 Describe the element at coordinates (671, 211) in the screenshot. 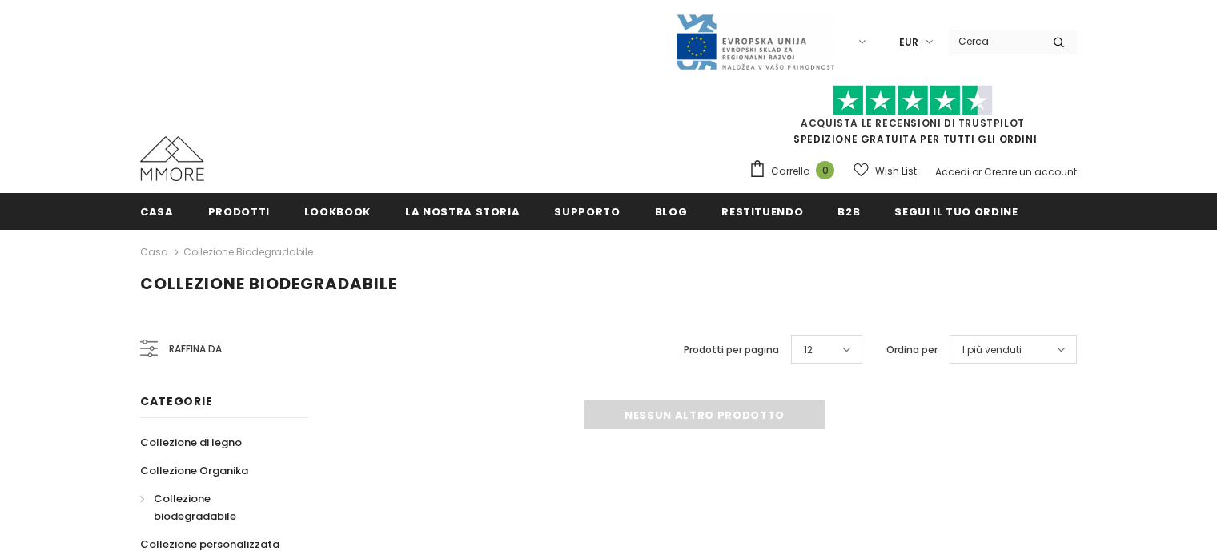

I see `span: Blog` at that location.